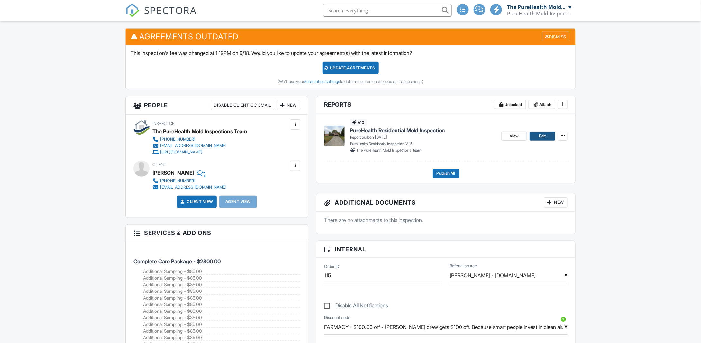 Image resolution: width=701 pixels, height=343 pixels. Describe the element at coordinates (132, 10) in the screenshot. I see `img: The Best Home Inspection Software - Spectora` at that location.